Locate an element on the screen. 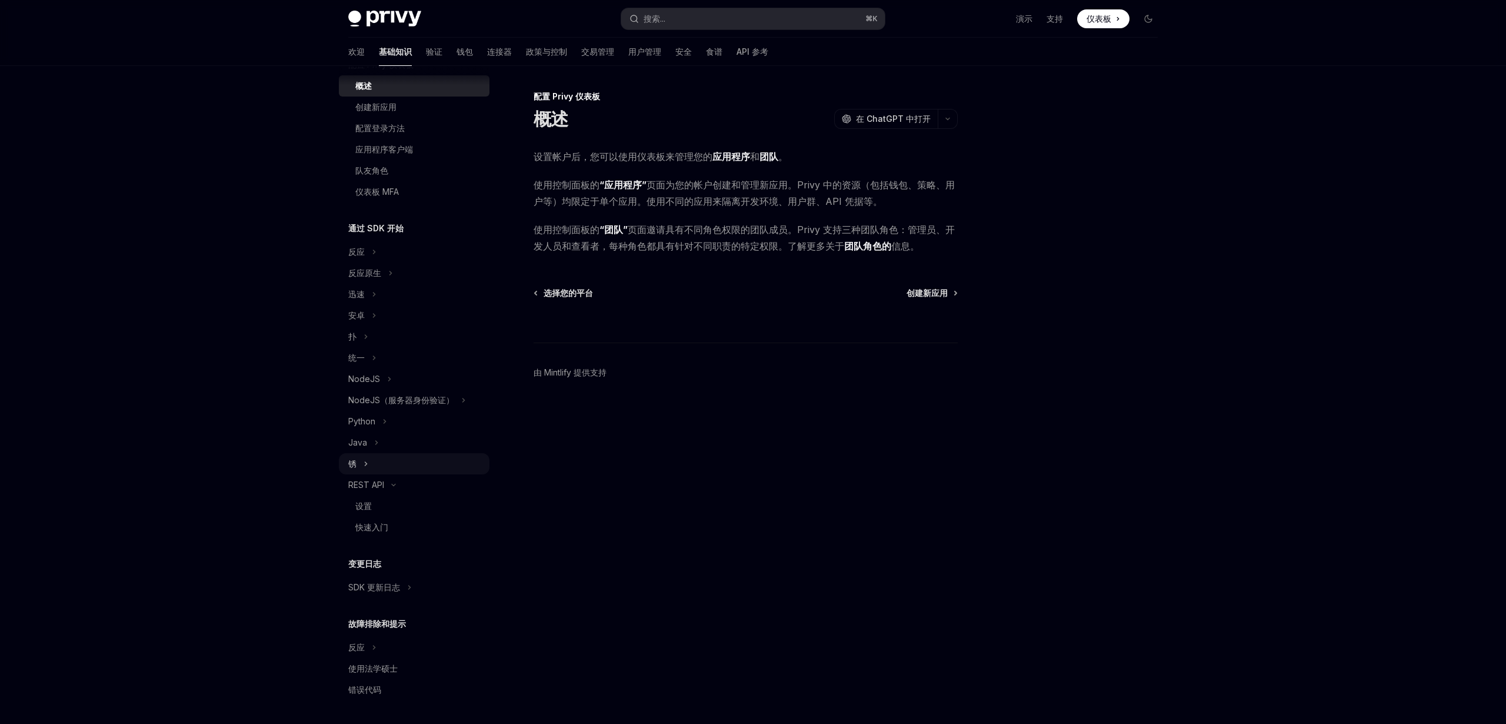  font: 迅速 is located at coordinates (357, 294).